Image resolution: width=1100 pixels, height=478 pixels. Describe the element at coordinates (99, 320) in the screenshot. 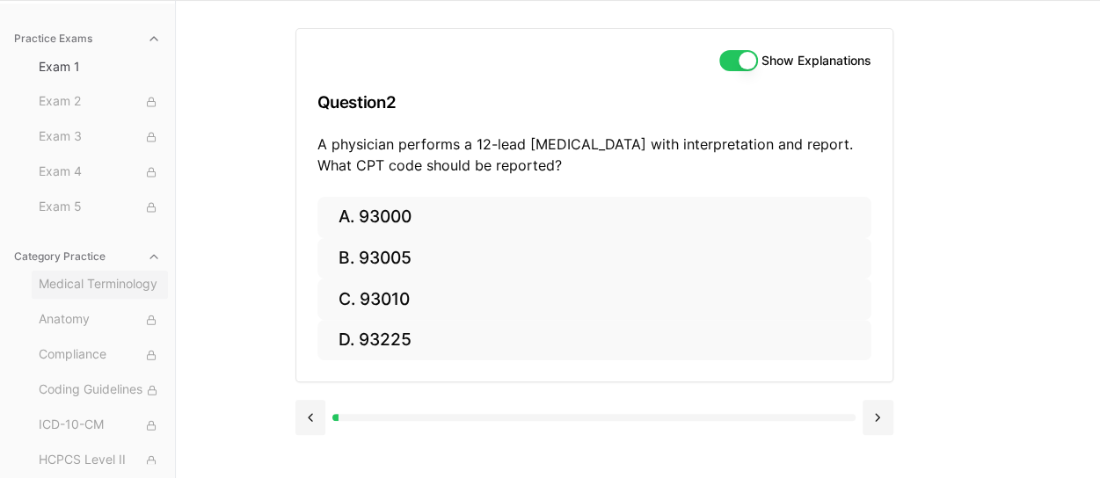

I see `button: Anatomy` at that location.